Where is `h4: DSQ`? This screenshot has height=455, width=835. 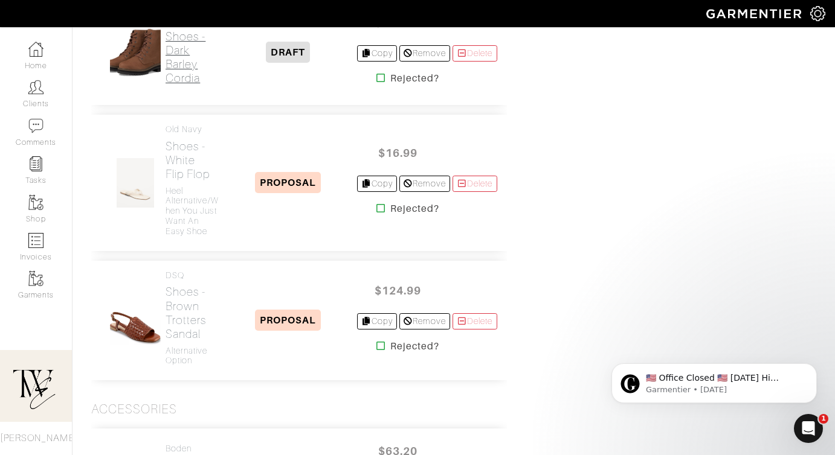
h4: DSQ is located at coordinates (193, 275).